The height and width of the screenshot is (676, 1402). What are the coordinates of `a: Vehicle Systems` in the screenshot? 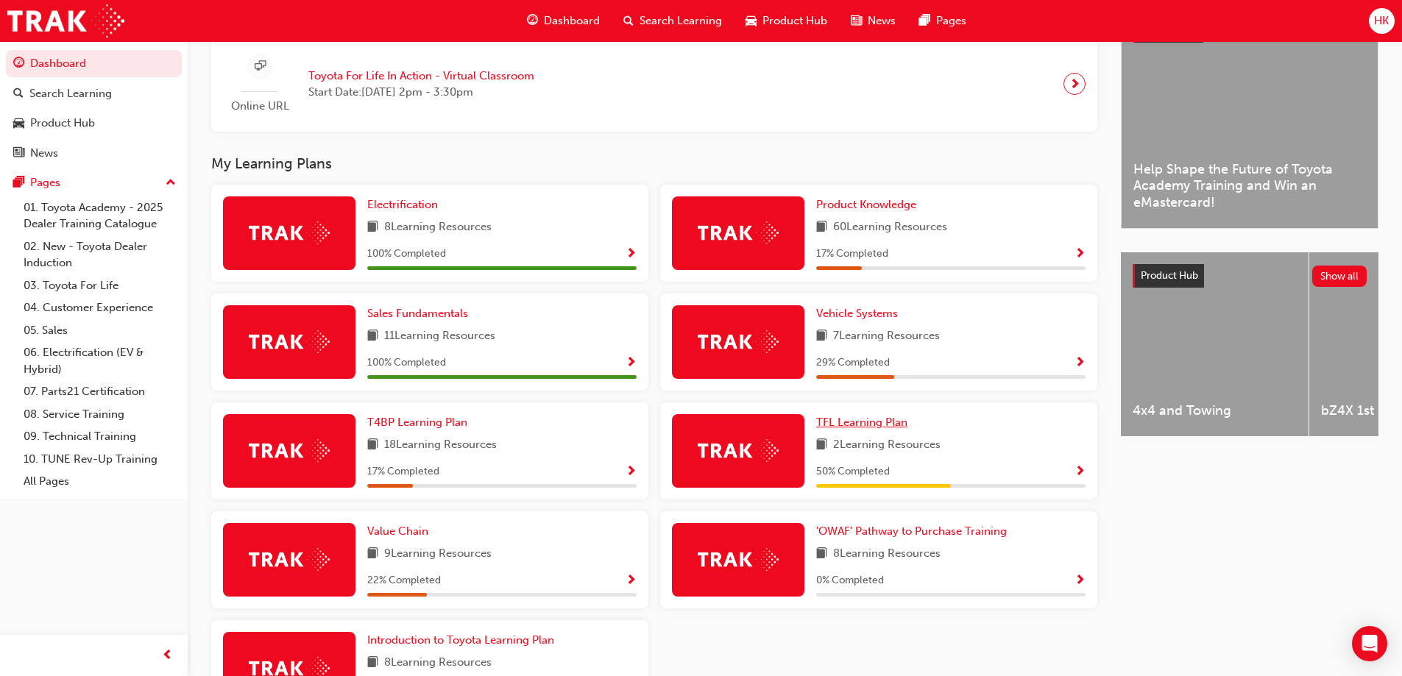 It's located at (860, 314).